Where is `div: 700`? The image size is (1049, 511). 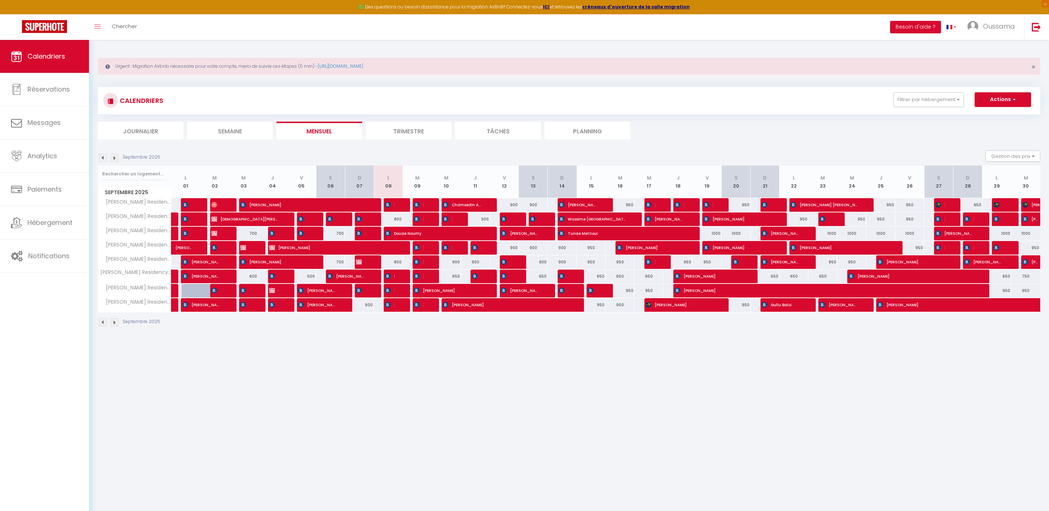
div: 700 is located at coordinates (244, 233).